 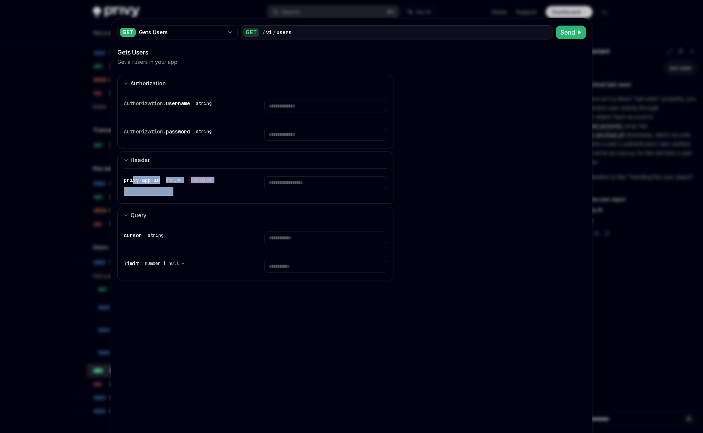 I want to click on span: username, so click(x=178, y=103).